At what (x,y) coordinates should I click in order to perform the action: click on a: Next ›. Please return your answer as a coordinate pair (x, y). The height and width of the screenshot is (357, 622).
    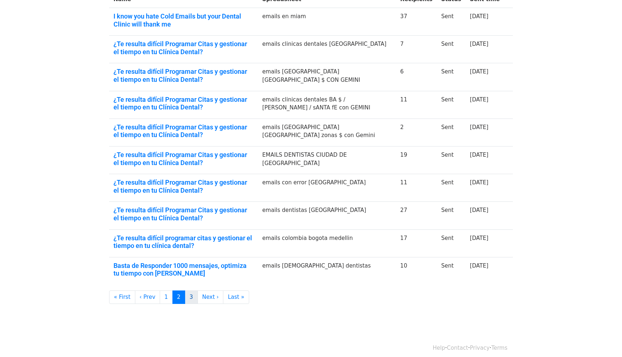
    Looking at the image, I should click on (211, 297).